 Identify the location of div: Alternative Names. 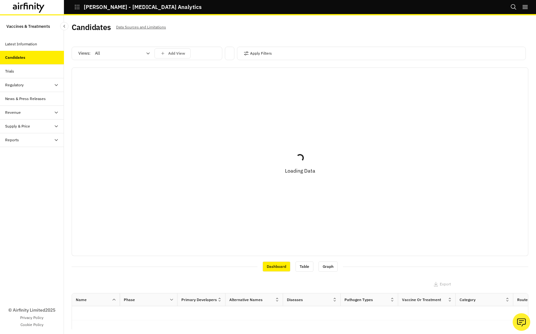
(246, 300).